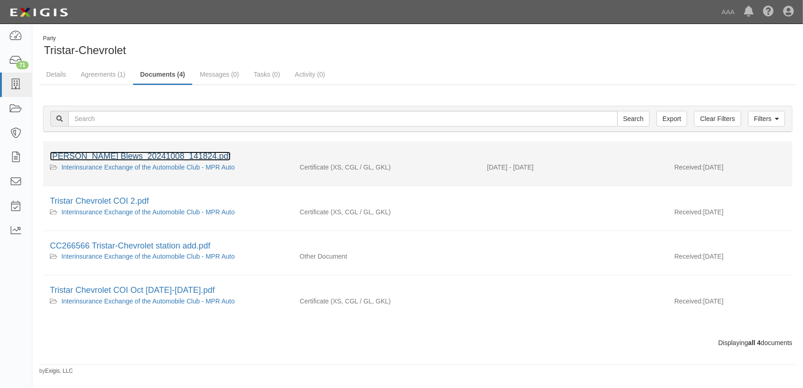 This screenshot has height=388, width=803. What do you see at coordinates (574, 167) in the screenshot?
I see `div: Effective 10/01/2024 - Expiration 10/01/2025` at bounding box center [574, 167].